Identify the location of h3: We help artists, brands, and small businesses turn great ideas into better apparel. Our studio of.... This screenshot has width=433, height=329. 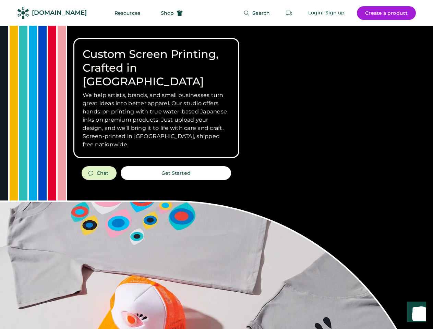
(156, 120).